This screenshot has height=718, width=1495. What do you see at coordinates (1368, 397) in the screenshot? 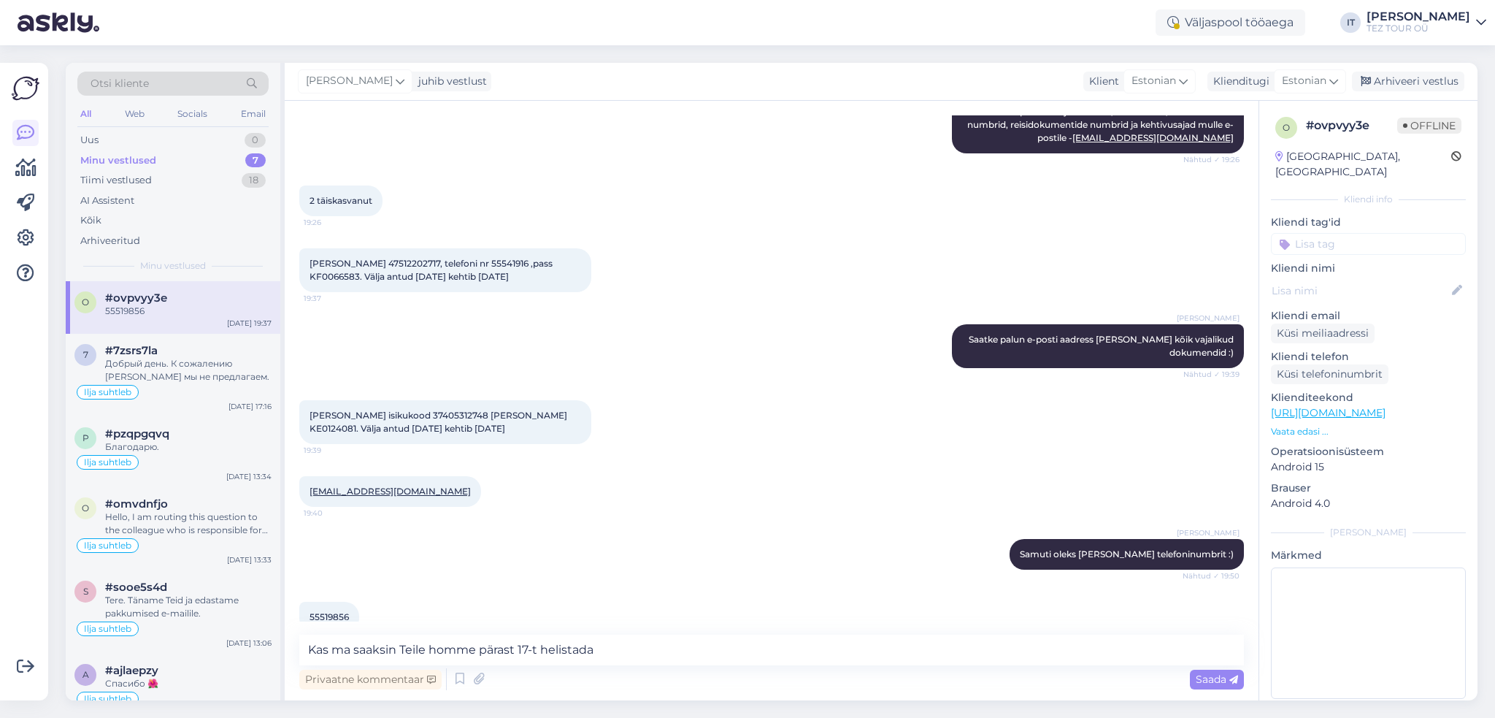
I see `p: Klienditeekond` at bounding box center [1368, 397].